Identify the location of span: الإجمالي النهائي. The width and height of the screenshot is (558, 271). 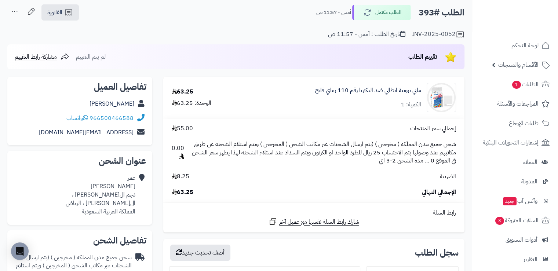
(438, 192).